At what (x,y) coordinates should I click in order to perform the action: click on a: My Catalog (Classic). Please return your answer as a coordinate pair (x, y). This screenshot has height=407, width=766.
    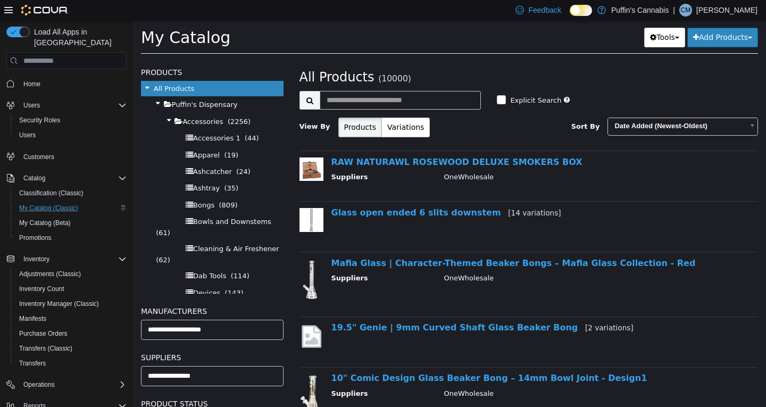
    Looking at the image, I should click on (48, 208).